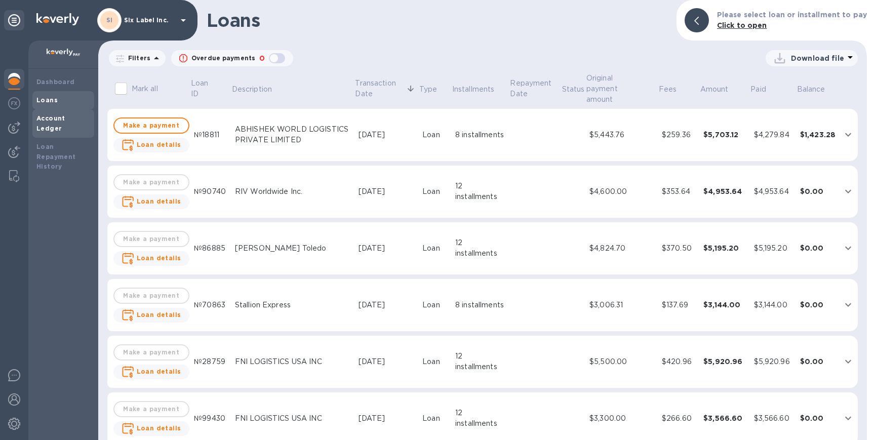  Describe the element at coordinates (678, 361) in the screenshot. I see `div: $420.96` at that location.